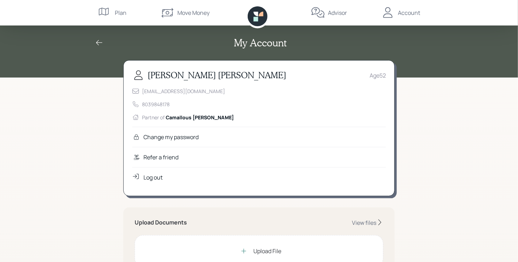  What do you see at coordinates (121, 13) in the screenshot?
I see `div: Plan` at bounding box center [121, 13].